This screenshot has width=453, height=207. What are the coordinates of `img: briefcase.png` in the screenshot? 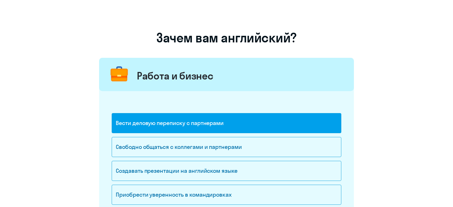 It's located at (119, 75).